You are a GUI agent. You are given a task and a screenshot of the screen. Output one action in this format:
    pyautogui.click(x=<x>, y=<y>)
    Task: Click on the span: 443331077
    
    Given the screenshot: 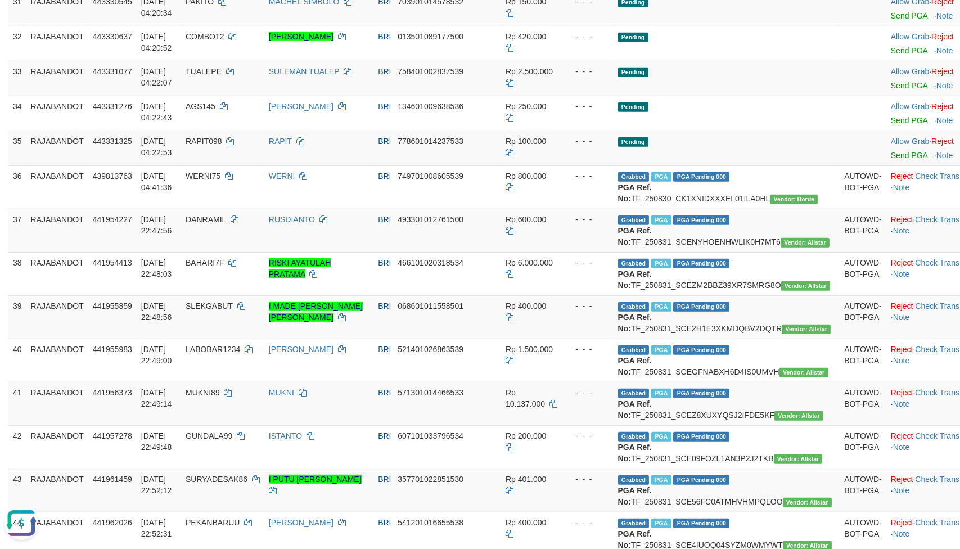 What is the action you would take?
    pyautogui.click(x=112, y=71)
    